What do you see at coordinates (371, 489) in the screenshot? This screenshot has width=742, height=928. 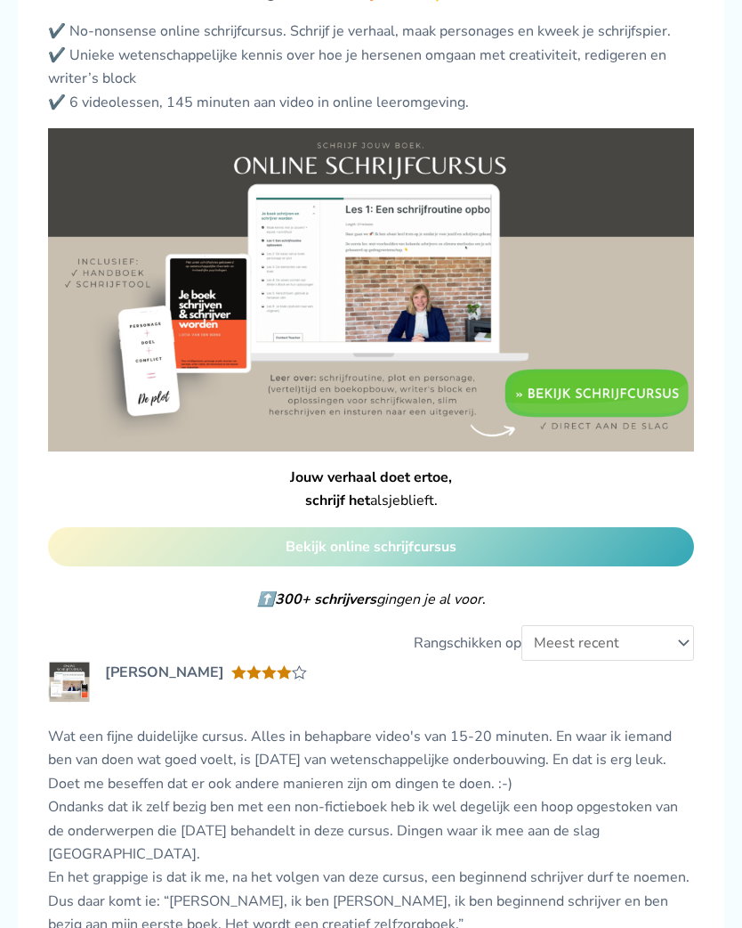 I see `p: alsjeblieft.` at bounding box center [371, 489].